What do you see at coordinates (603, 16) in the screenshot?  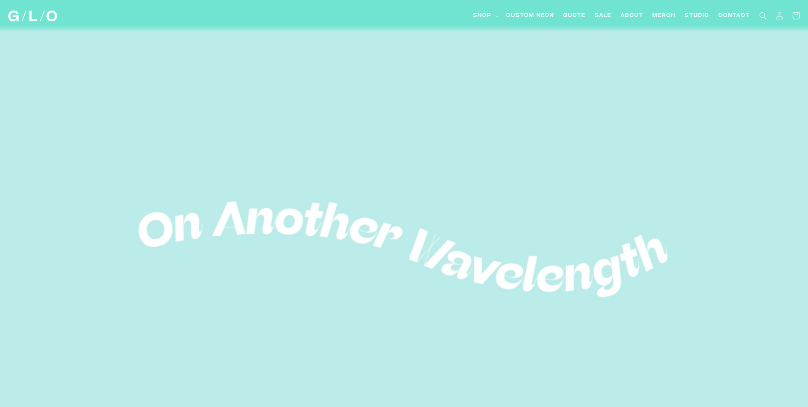 I see `a: SALE` at bounding box center [603, 16].